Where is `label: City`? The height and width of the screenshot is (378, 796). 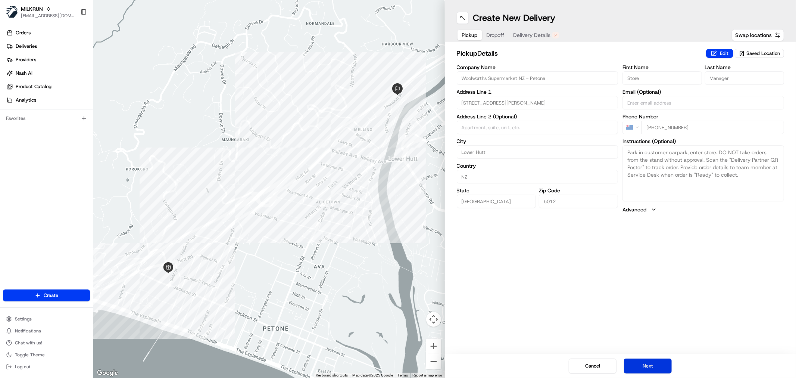
label: City is located at coordinates (538, 141).